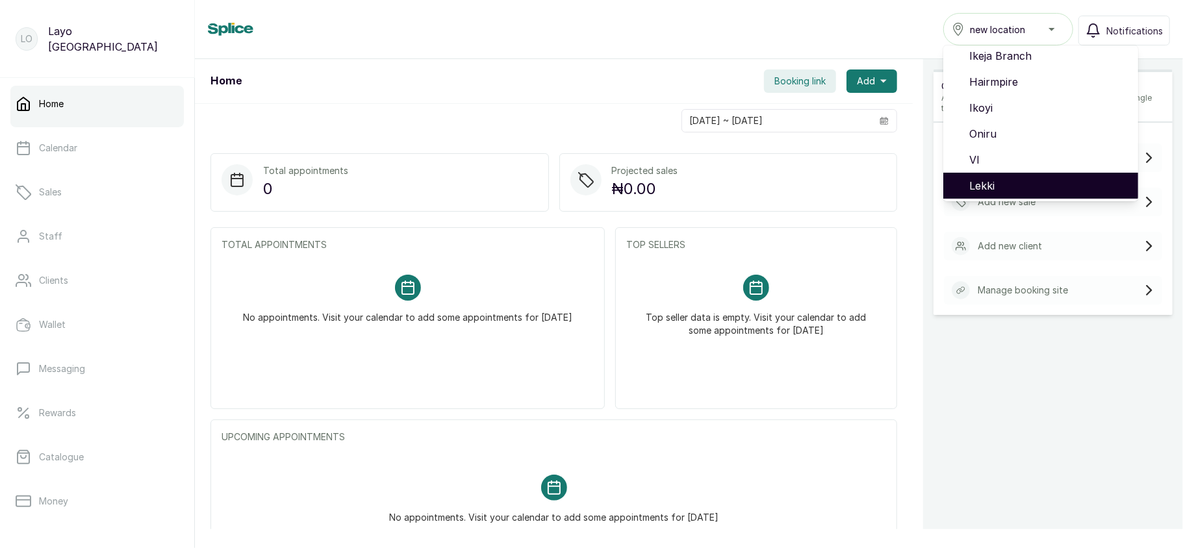 This screenshot has width=1183, height=548. I want to click on p: Clients, so click(53, 281).